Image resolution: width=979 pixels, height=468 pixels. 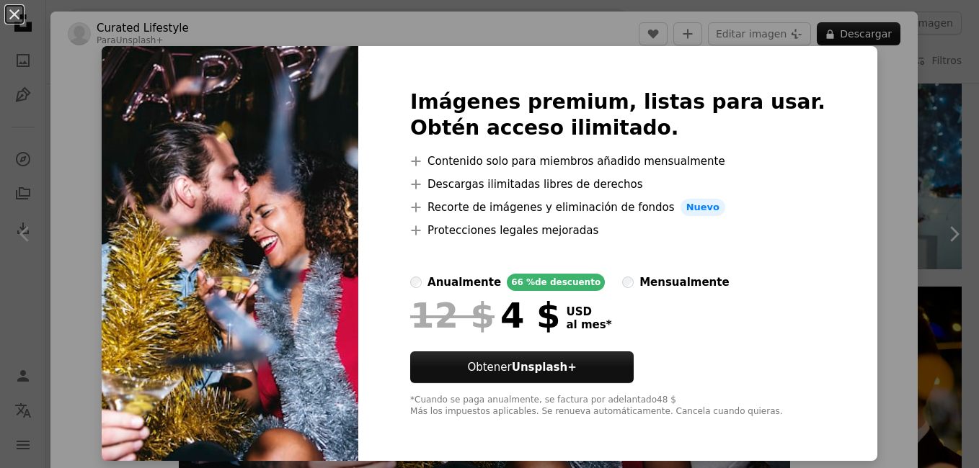 What do you see at coordinates (618, 161) in the screenshot?
I see `li: Contenido solo para miembros añadido mensualmente` at bounding box center [618, 161].